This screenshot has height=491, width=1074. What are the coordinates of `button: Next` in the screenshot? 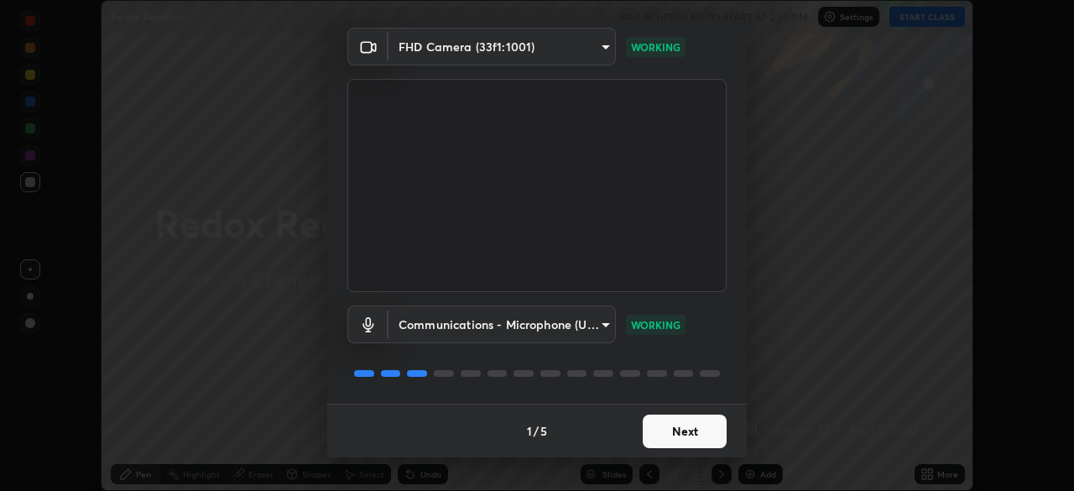 It's located at (685, 431).